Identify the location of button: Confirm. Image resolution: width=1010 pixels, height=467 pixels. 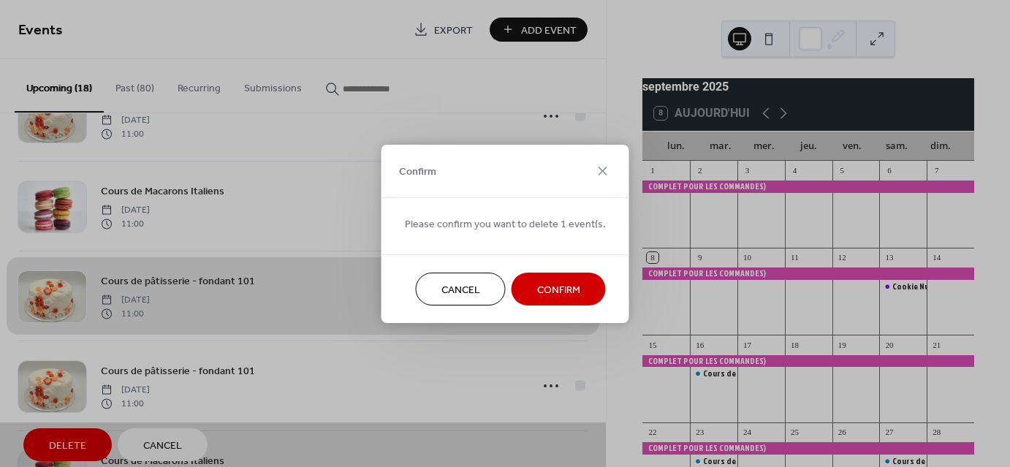
(558, 289).